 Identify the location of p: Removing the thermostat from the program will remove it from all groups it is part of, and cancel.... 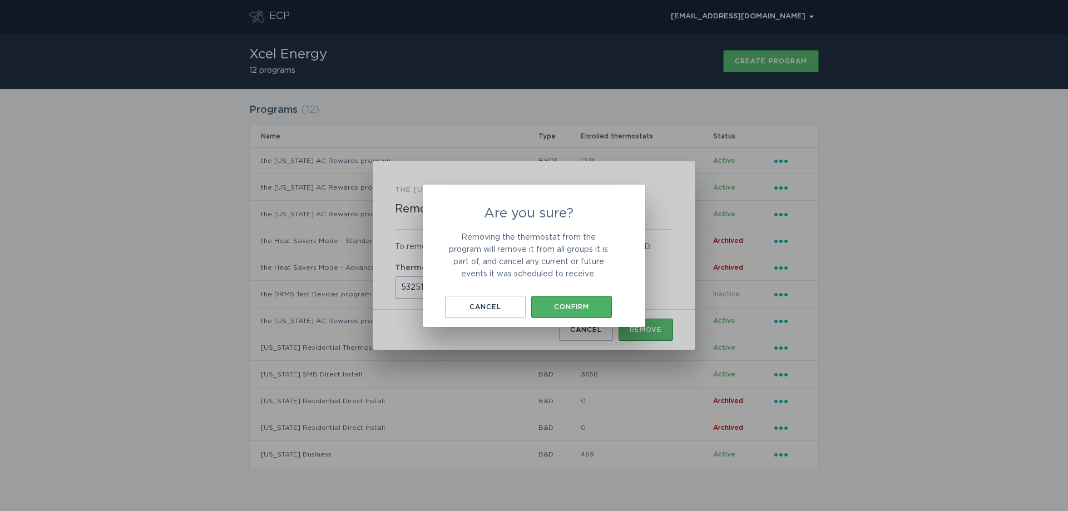
(528, 256).